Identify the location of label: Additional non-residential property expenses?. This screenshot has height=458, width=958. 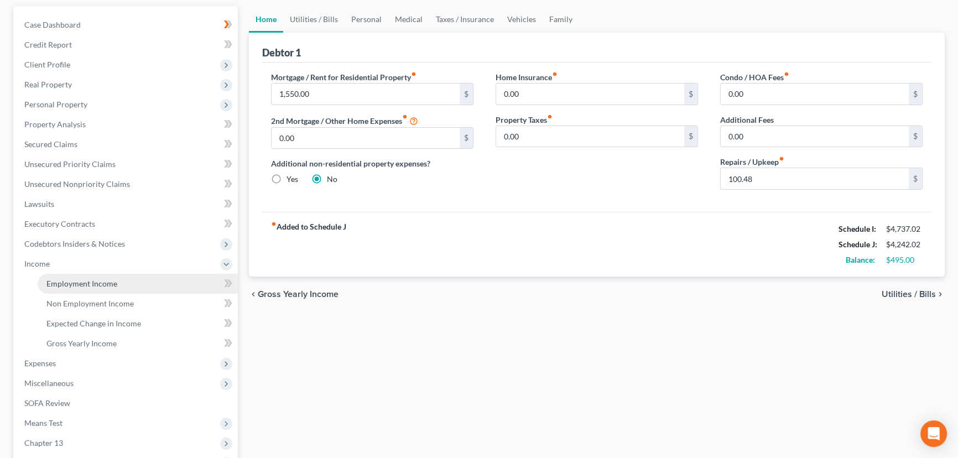
(372, 163).